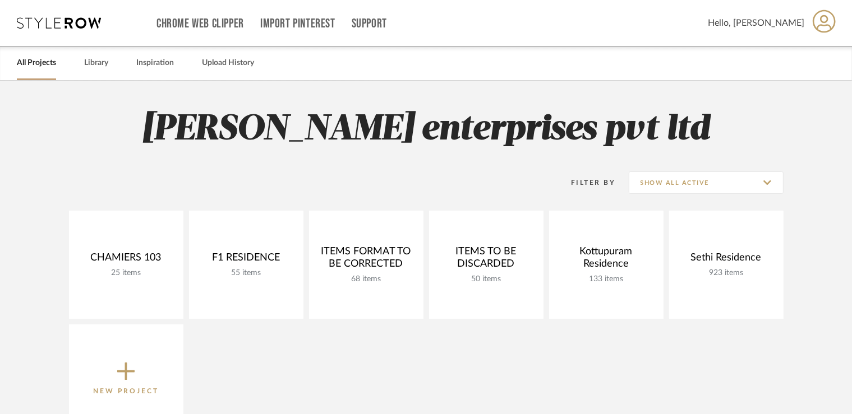  What do you see at coordinates (486, 279) in the screenshot?
I see `div: 50 items` at bounding box center [486, 279].